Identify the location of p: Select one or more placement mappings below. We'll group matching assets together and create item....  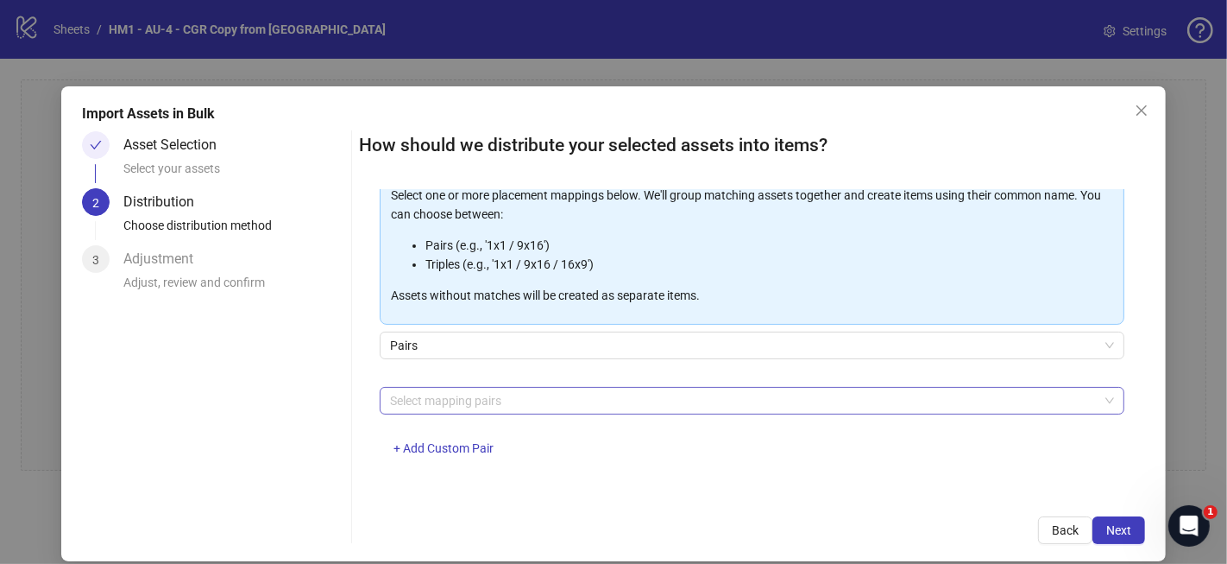
(752, 205).